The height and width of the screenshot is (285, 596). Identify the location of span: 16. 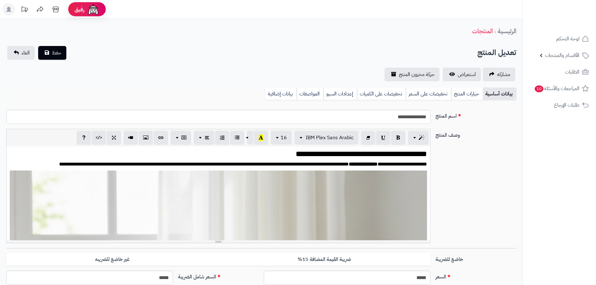
(284, 138).